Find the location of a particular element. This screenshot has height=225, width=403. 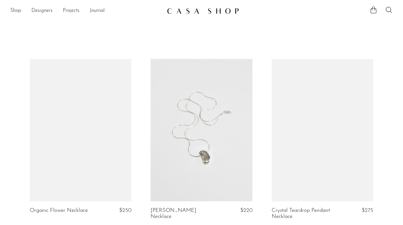

a: Journal is located at coordinates (97, 11).